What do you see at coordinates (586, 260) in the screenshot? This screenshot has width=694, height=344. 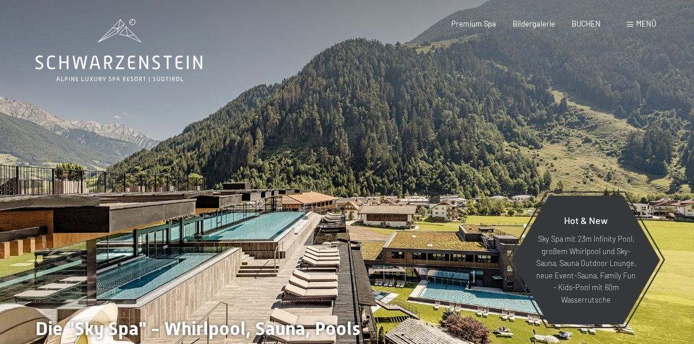 I see `a: Hot & New Sky Spa mit 23m Infinity Pool, großem Whirlpool und Sky-Sauna, Sauna Outdoor Lounge, ne...` at bounding box center [586, 260].